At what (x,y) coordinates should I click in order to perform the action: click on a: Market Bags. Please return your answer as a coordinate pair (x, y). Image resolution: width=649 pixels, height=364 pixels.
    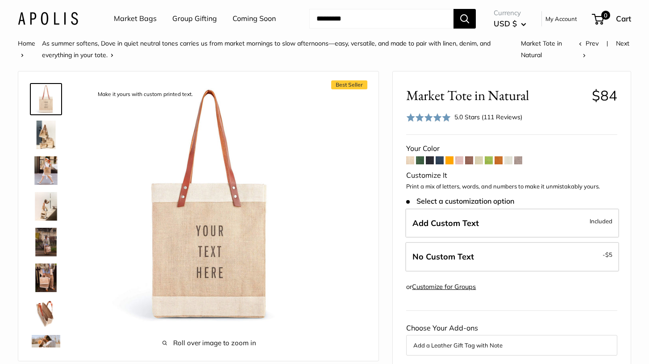
    Looking at the image, I should click on (135, 19).